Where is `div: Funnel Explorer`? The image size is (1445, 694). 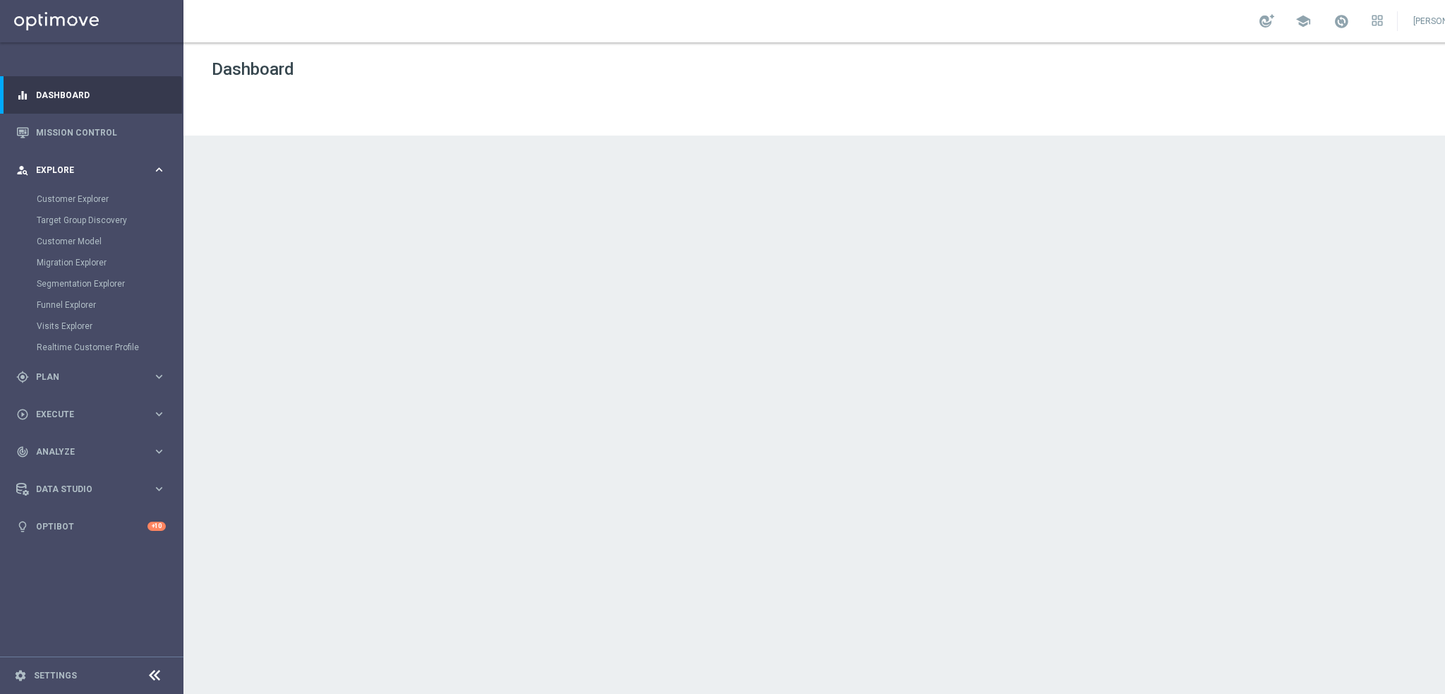 div: Funnel Explorer is located at coordinates (109, 305).